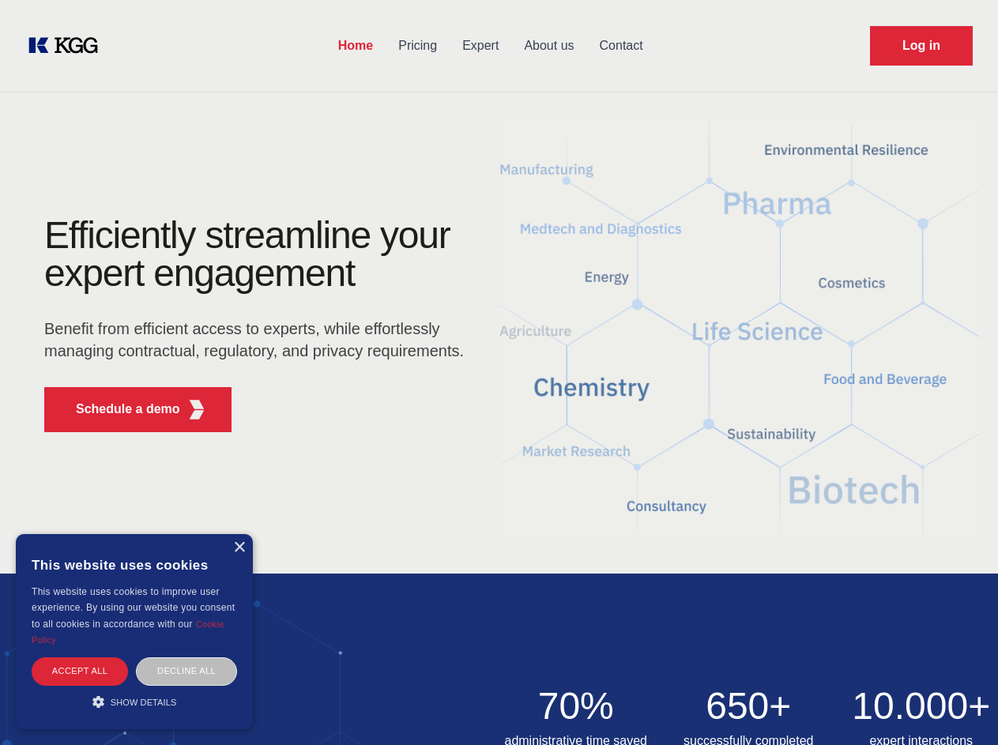 Image resolution: width=998 pixels, height=745 pixels. Describe the element at coordinates (481, 46) in the screenshot. I see `a: Expert` at that location.